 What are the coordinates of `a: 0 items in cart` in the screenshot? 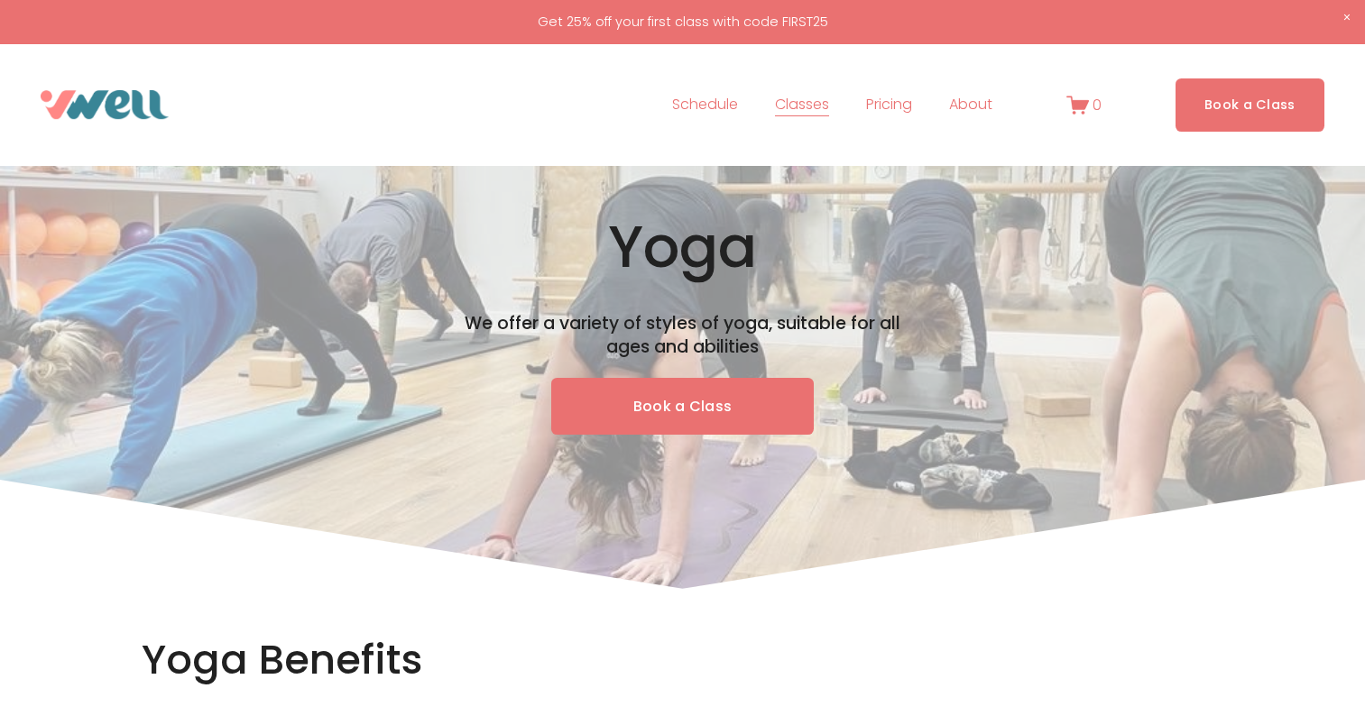 It's located at (1084, 105).